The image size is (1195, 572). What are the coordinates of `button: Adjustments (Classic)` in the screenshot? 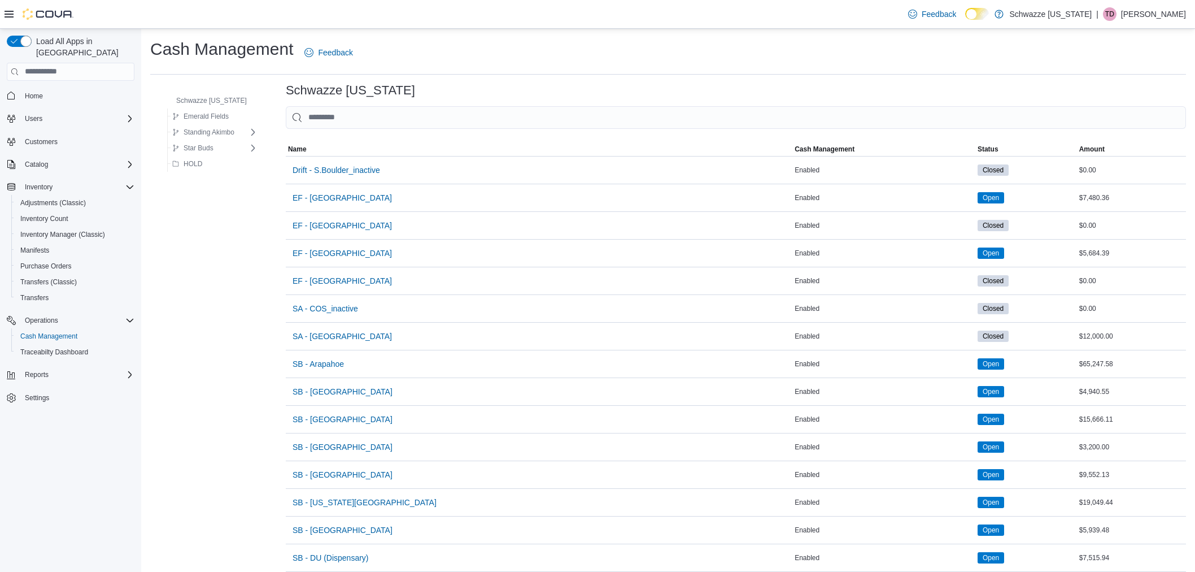 It's located at (75, 203).